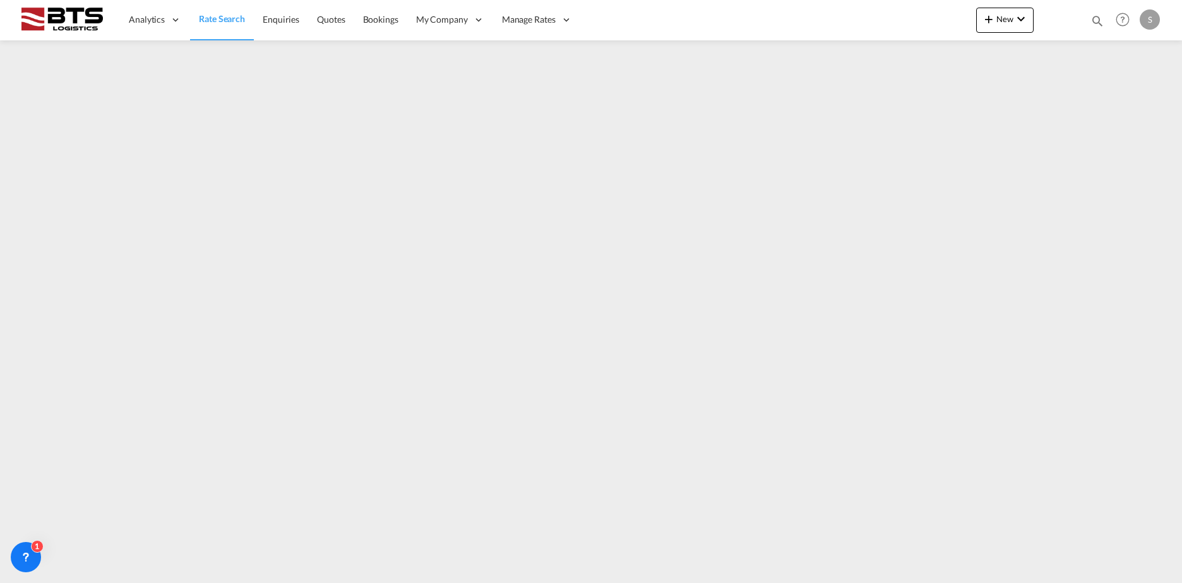 This screenshot has height=583, width=1182. I want to click on md-icon: icon-chevron-down, so click(1021, 19).